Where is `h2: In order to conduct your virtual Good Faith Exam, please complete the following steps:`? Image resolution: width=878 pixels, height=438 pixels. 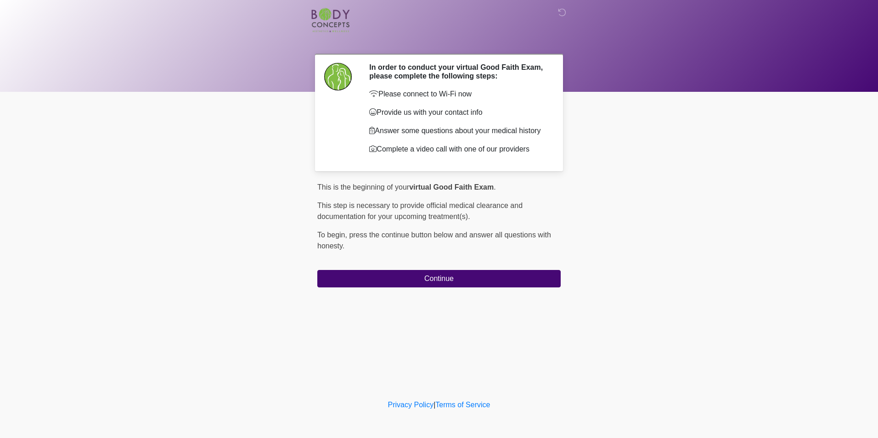 h2: In order to conduct your virtual Good Faith Exam, please complete the following steps: is located at coordinates (458, 72).